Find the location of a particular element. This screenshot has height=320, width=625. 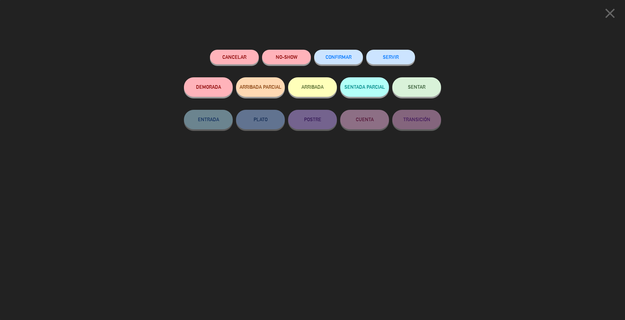

button: CONFIRMAR is located at coordinates (338, 57).